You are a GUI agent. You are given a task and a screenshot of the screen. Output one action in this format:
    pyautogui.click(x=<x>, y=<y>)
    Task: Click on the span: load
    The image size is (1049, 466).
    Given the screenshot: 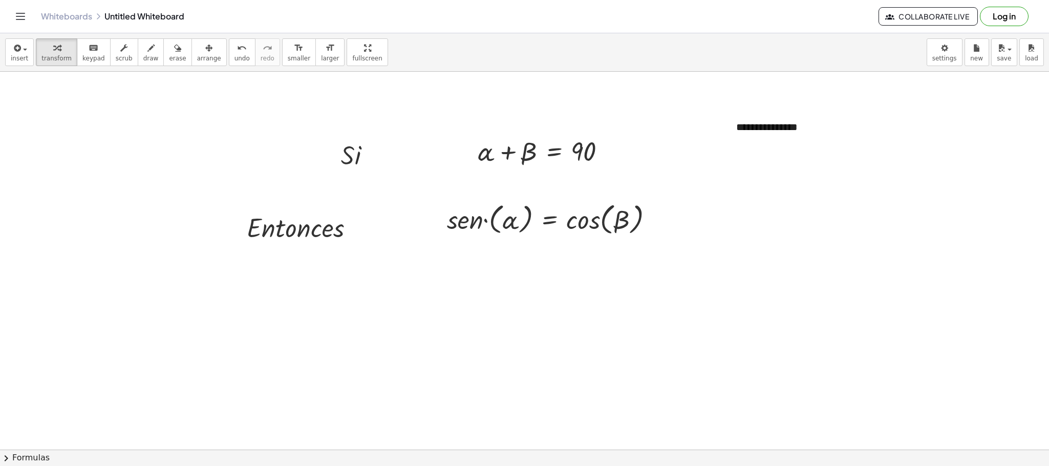 What is the action you would take?
    pyautogui.click(x=1032, y=58)
    